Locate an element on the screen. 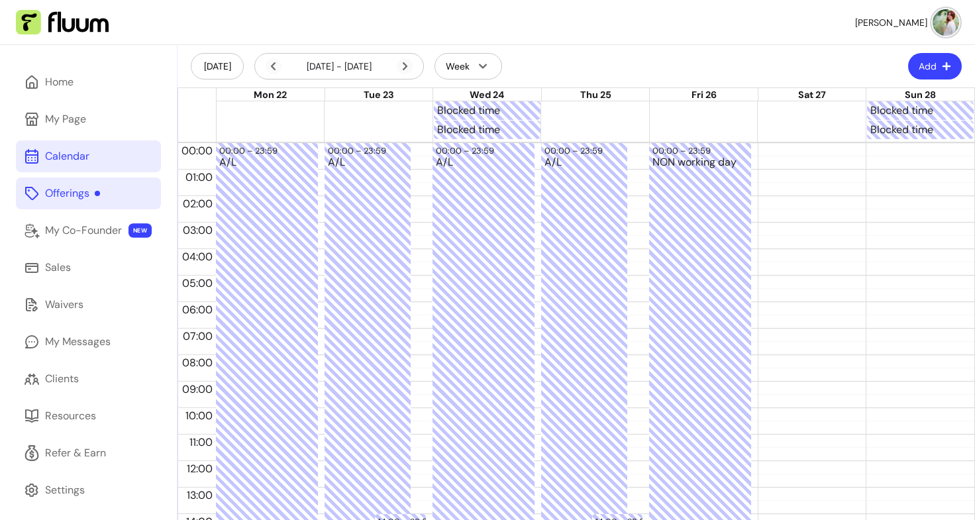  button: Tue 23 is located at coordinates (379, 95).